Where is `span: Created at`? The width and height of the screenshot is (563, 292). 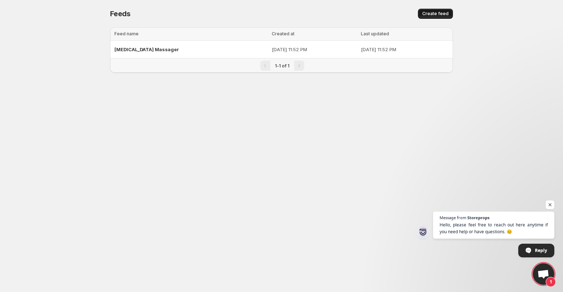
span: Created at is located at coordinates (283, 34).